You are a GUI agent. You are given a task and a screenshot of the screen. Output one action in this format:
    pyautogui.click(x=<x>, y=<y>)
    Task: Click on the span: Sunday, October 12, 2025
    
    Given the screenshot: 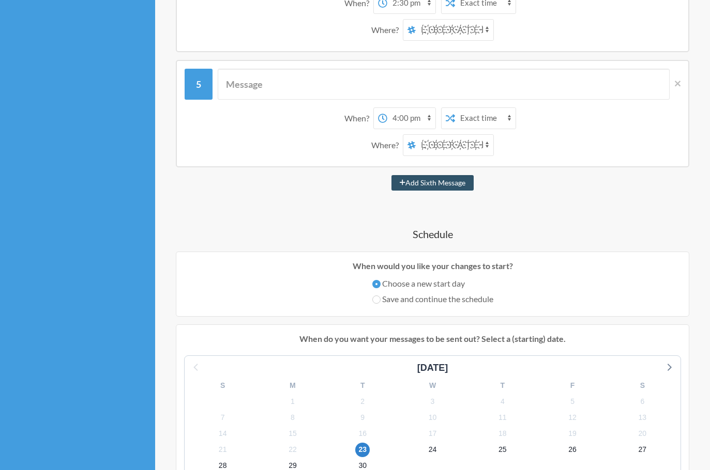 What is the action you would take?
    pyautogui.click(x=572, y=418)
    